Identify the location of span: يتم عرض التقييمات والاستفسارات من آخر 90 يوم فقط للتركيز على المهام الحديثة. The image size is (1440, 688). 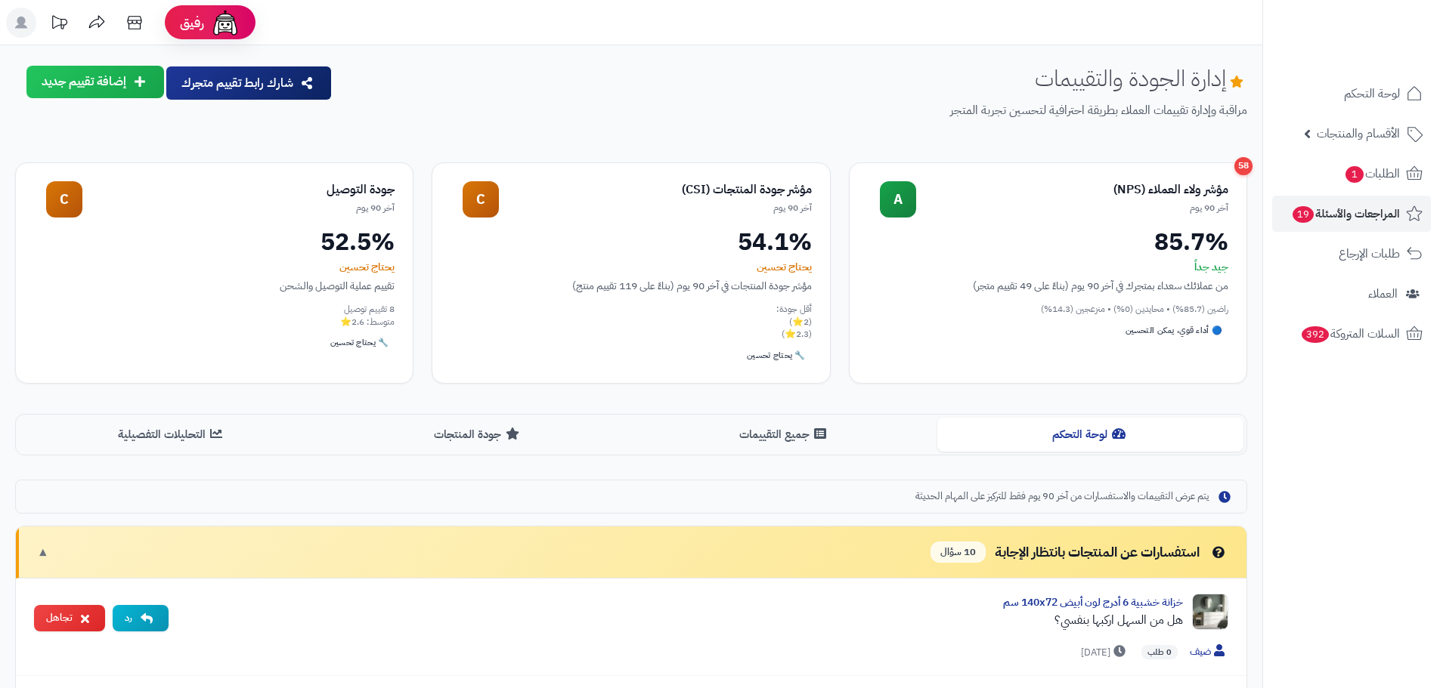
(1062, 496).